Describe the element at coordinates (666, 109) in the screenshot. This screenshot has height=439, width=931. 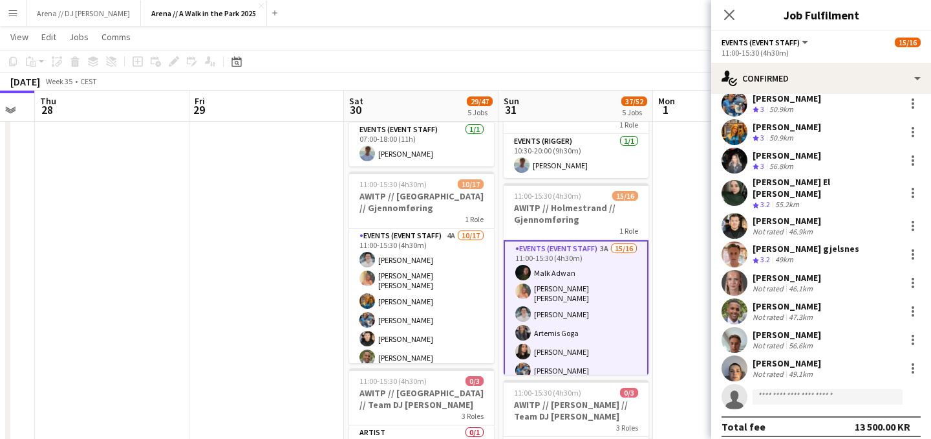
I see `span: 1` at that location.